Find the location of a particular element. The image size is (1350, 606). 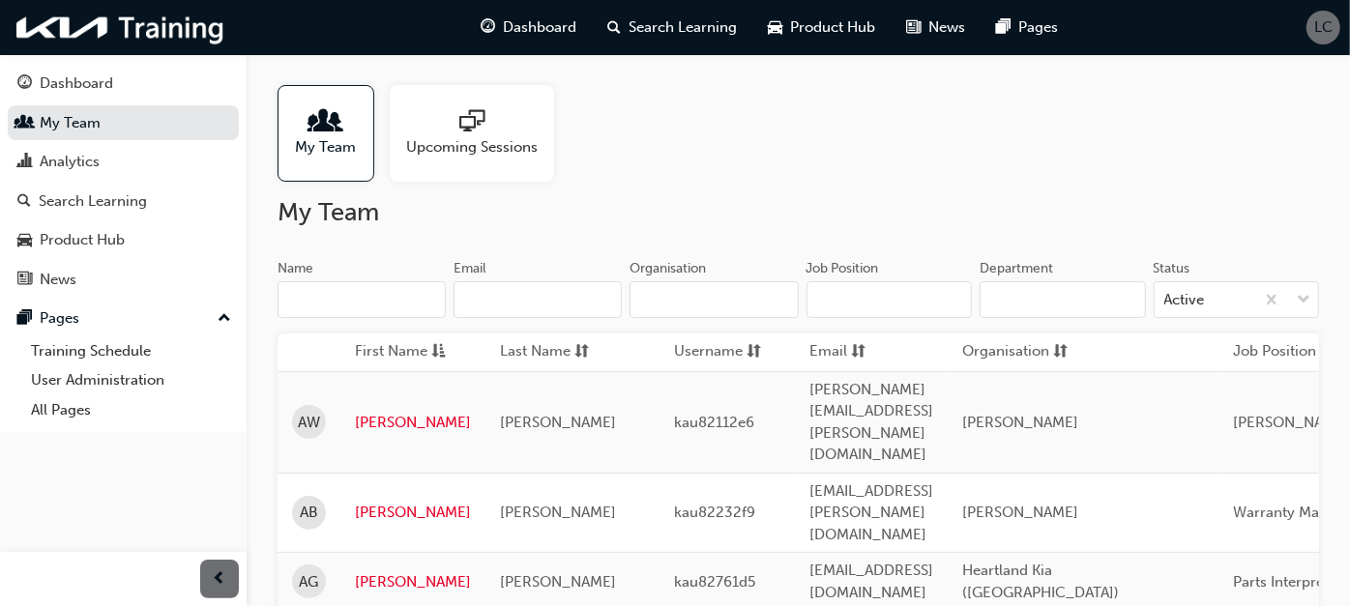

span: kau82761d5 is located at coordinates (714, 582).